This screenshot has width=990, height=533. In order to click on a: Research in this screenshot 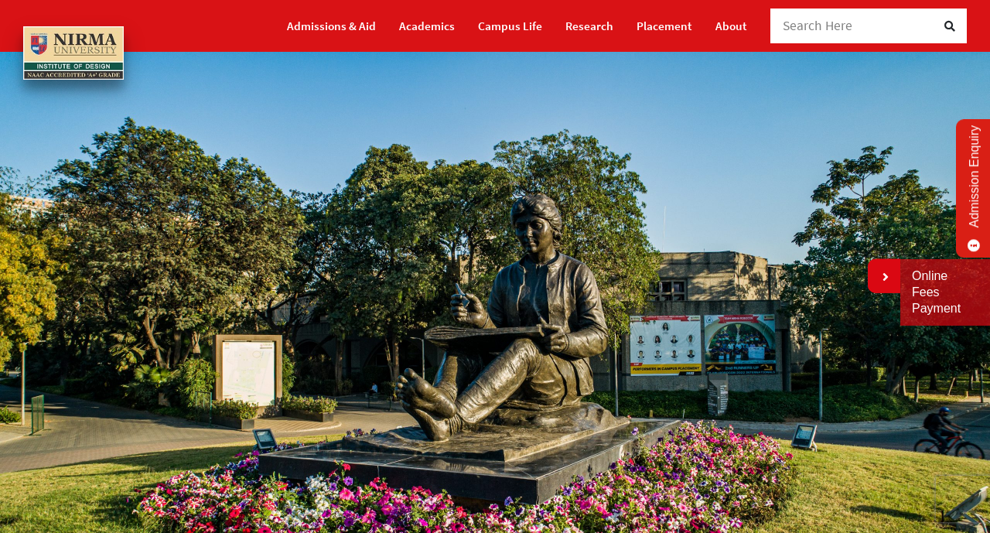, I will do `click(590, 26)`.